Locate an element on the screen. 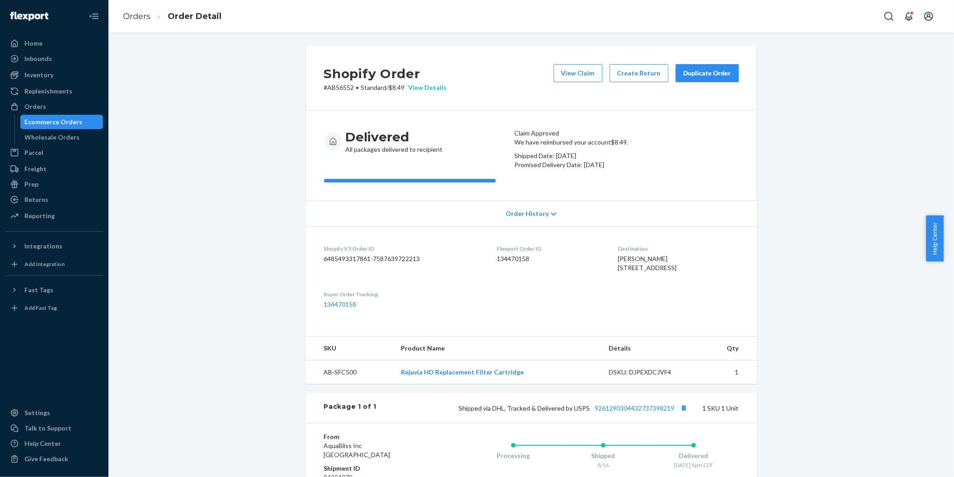 The height and width of the screenshot is (477, 954). dt: Flexport Order ID is located at coordinates (550, 249).